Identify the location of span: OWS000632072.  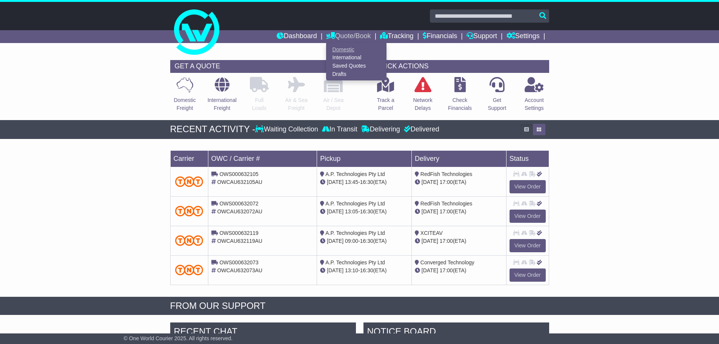
(239, 203).